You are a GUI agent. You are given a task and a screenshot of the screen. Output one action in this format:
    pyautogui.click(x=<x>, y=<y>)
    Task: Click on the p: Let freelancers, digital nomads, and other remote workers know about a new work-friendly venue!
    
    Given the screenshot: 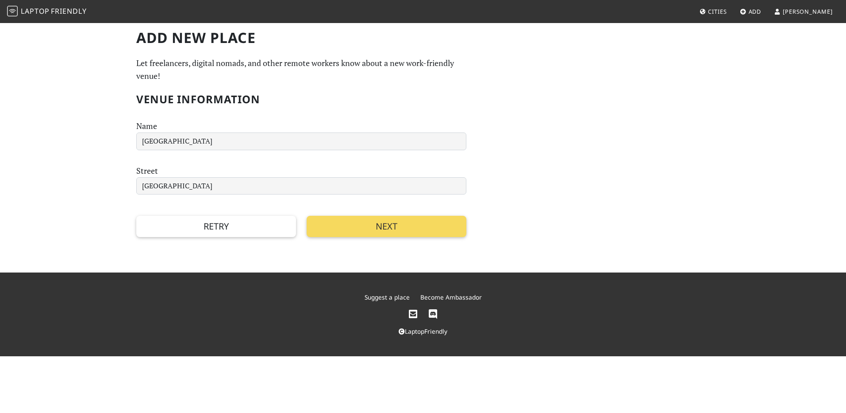 What is the action you would take?
    pyautogui.click(x=301, y=69)
    